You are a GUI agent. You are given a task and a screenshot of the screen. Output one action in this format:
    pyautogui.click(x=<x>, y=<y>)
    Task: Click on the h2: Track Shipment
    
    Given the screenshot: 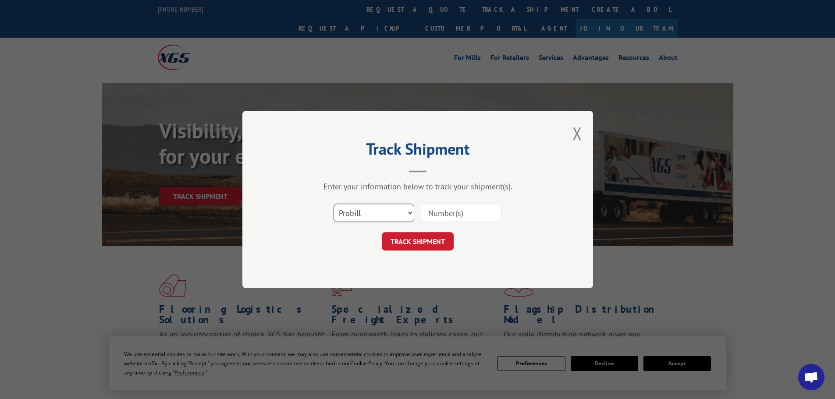 What is the action you would take?
    pyautogui.click(x=418, y=151)
    